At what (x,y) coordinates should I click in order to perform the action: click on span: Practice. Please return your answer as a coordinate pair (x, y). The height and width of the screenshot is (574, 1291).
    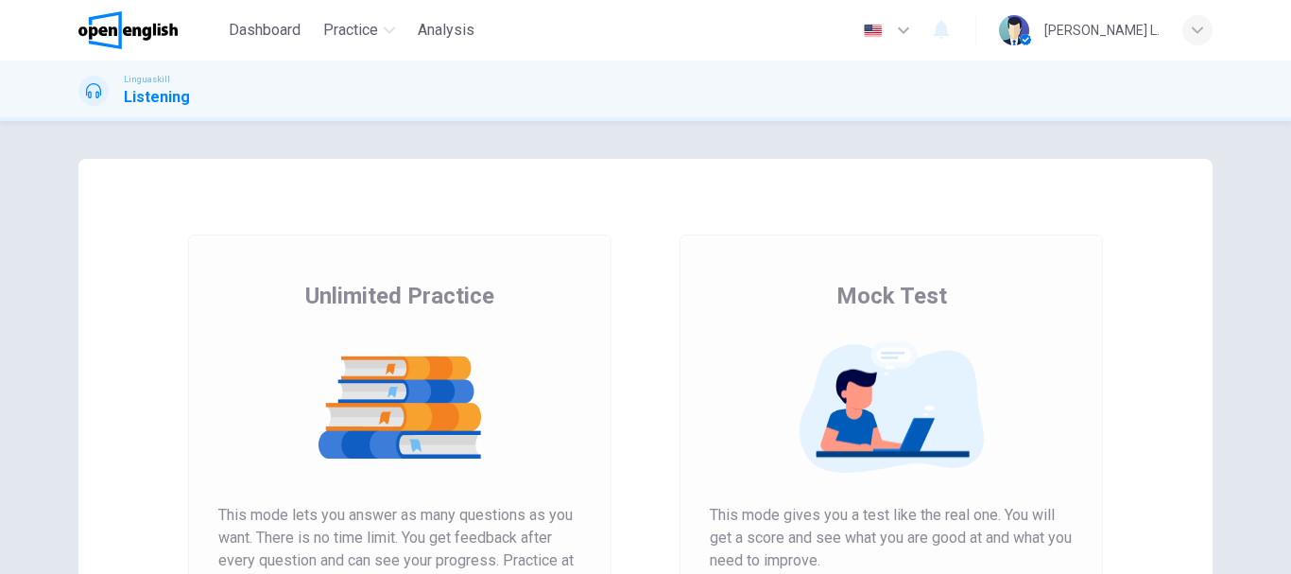
    Looking at the image, I should click on (351, 30).